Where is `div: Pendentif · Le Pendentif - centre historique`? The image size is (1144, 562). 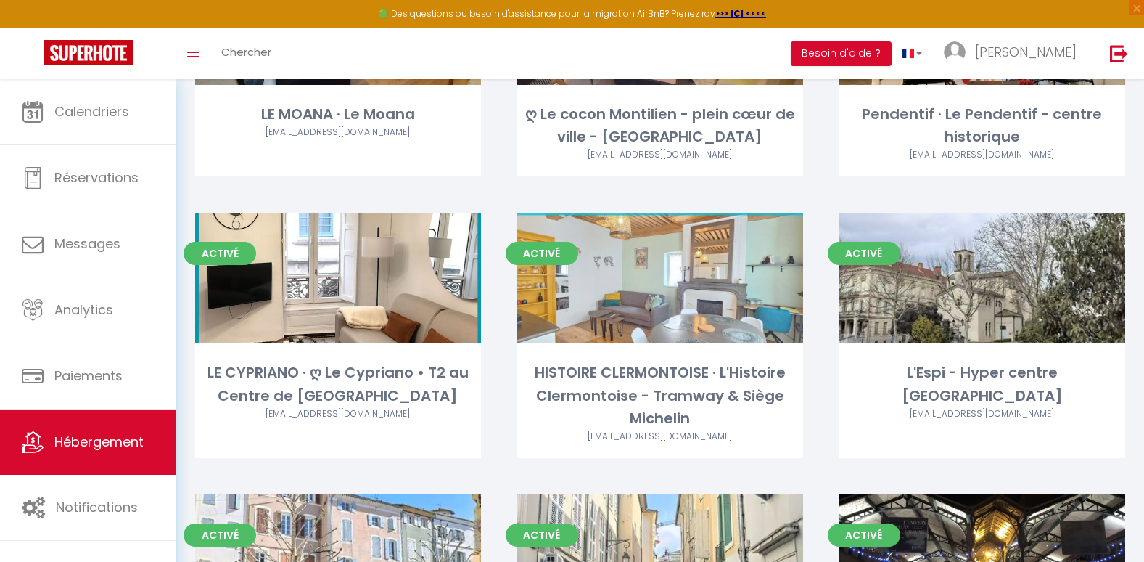 div: Pendentif · Le Pendentif - centre historique is located at coordinates (982, 126).